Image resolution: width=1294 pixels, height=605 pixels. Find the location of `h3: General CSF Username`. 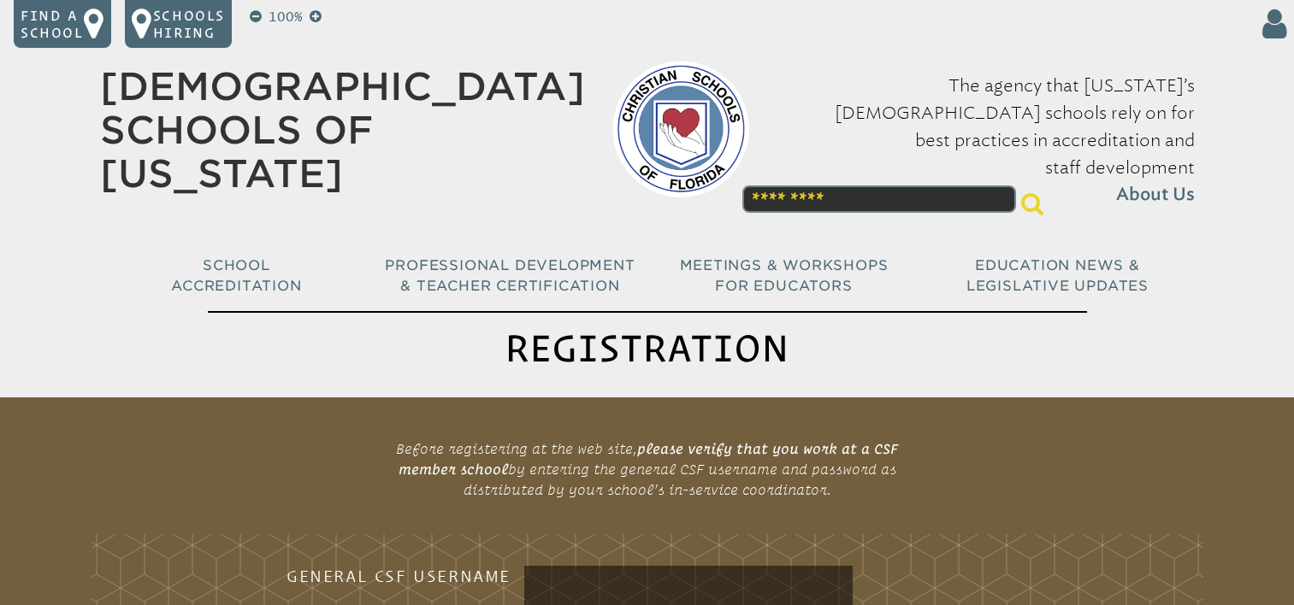

h3: General CSF Username is located at coordinates (374, 576).